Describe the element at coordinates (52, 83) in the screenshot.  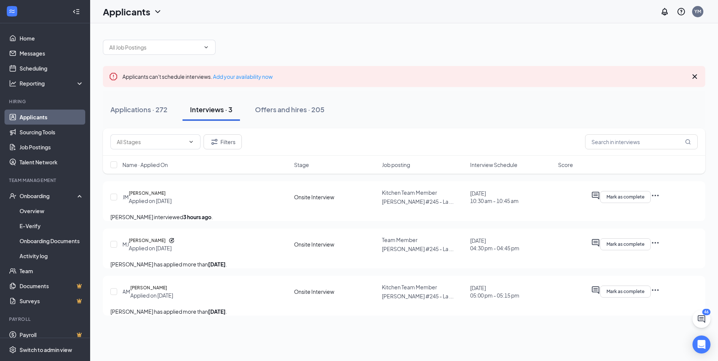
I see `div: Reporting` at that location.